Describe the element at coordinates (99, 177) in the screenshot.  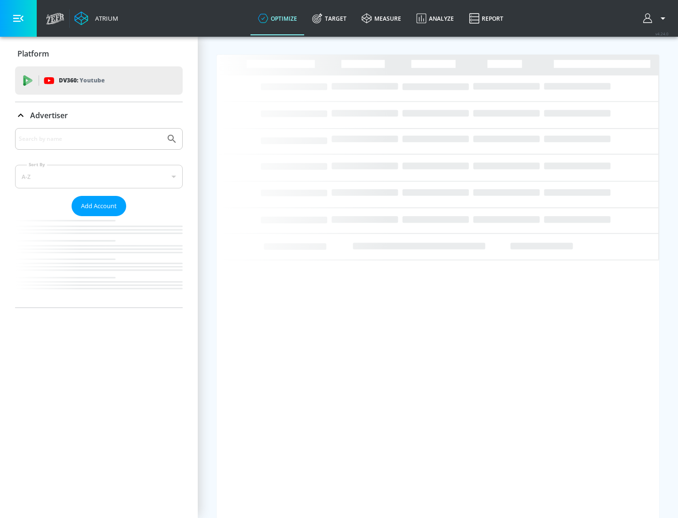
I see `div: A-Z` at that location.